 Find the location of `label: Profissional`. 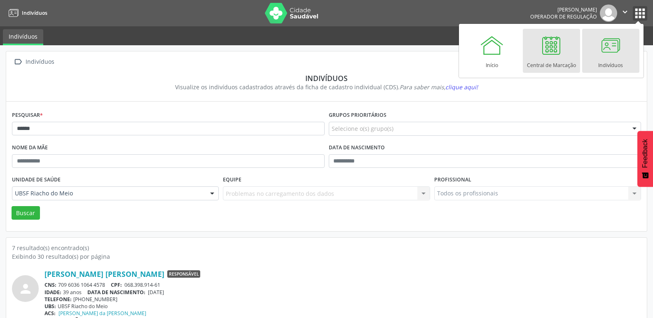

label: Profissional is located at coordinates (453, 180).